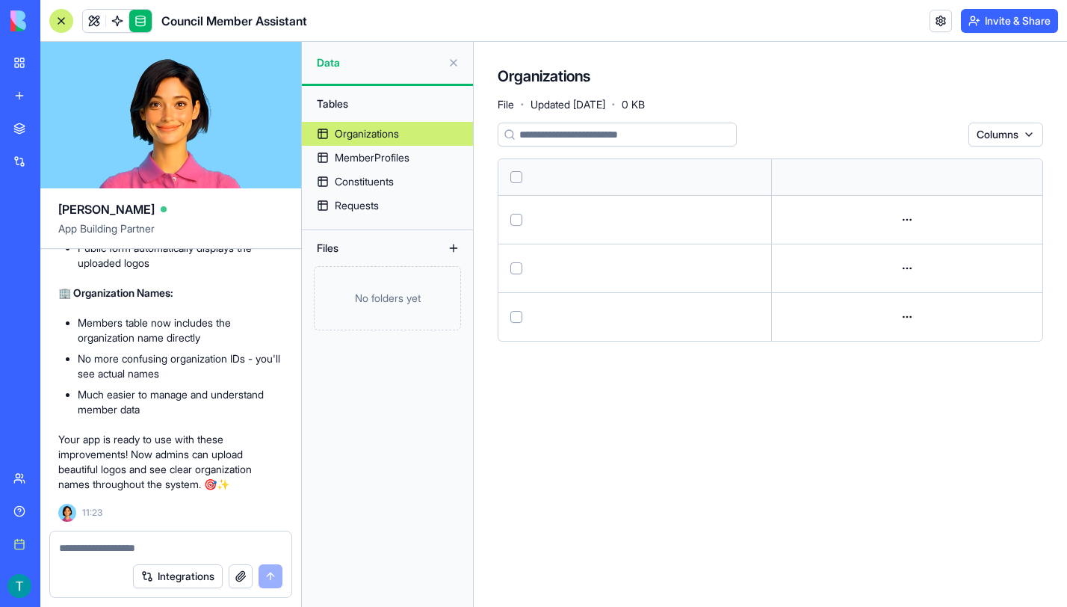 The image size is (1067, 607). I want to click on div: Constituents, so click(364, 182).